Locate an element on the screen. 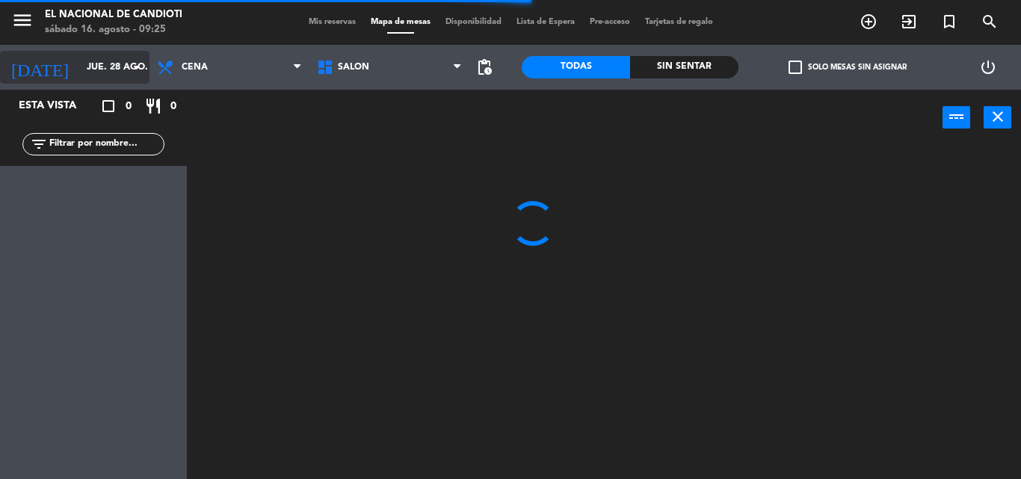  i: add_circle_outline is located at coordinates (869, 22).